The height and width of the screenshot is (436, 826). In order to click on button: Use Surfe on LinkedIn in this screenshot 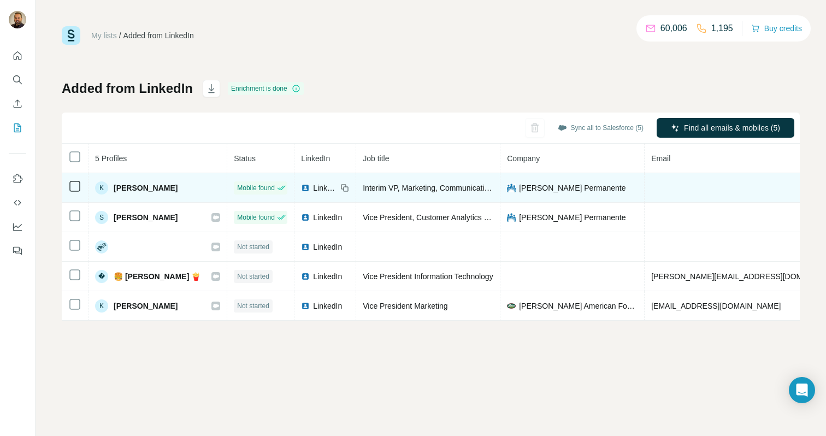, I will do `click(17, 179)`.